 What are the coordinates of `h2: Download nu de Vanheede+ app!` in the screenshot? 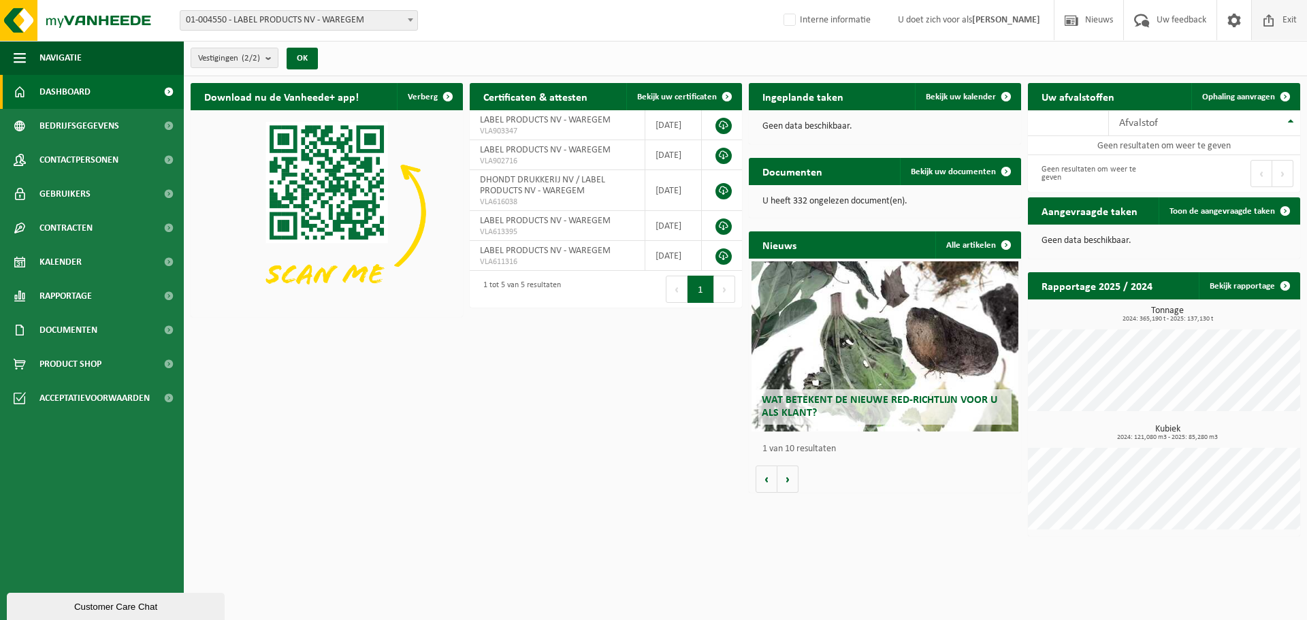 It's located at (281, 96).